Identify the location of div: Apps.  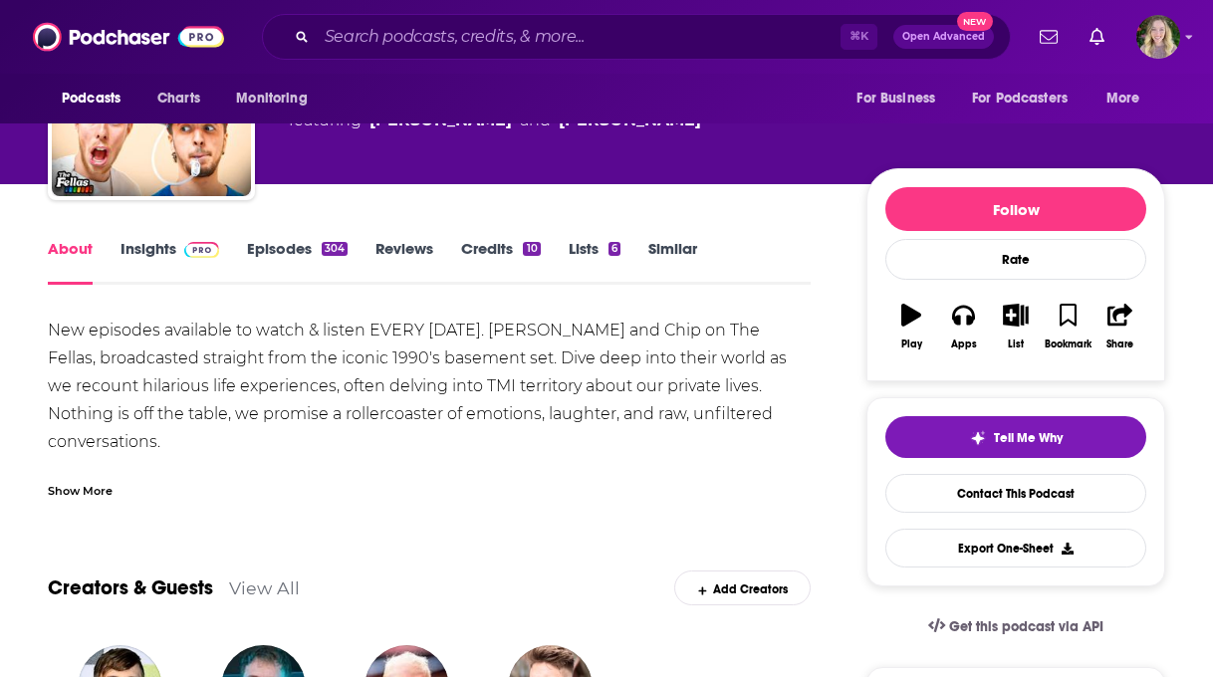
(964, 345).